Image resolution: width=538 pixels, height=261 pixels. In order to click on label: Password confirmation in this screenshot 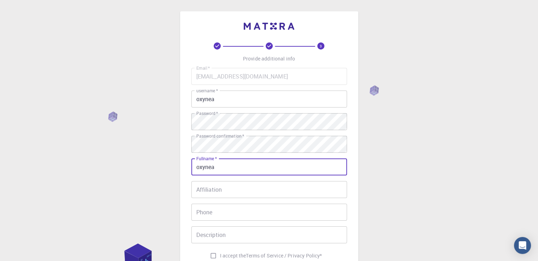, I will do `click(220, 136)`.